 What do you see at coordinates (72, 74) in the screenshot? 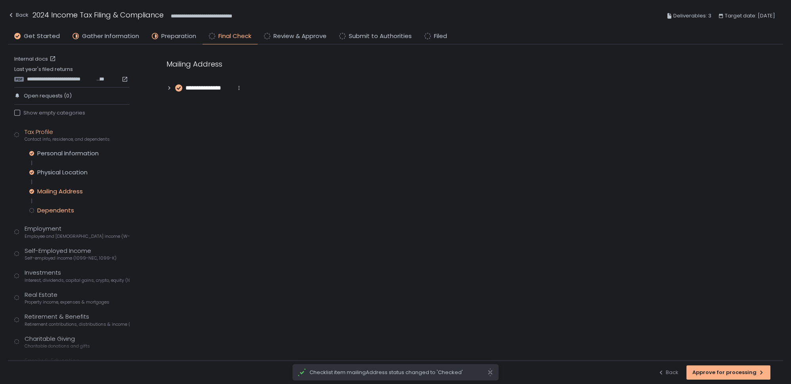
I see `div: Last year's filed returns` at bounding box center [72, 74].